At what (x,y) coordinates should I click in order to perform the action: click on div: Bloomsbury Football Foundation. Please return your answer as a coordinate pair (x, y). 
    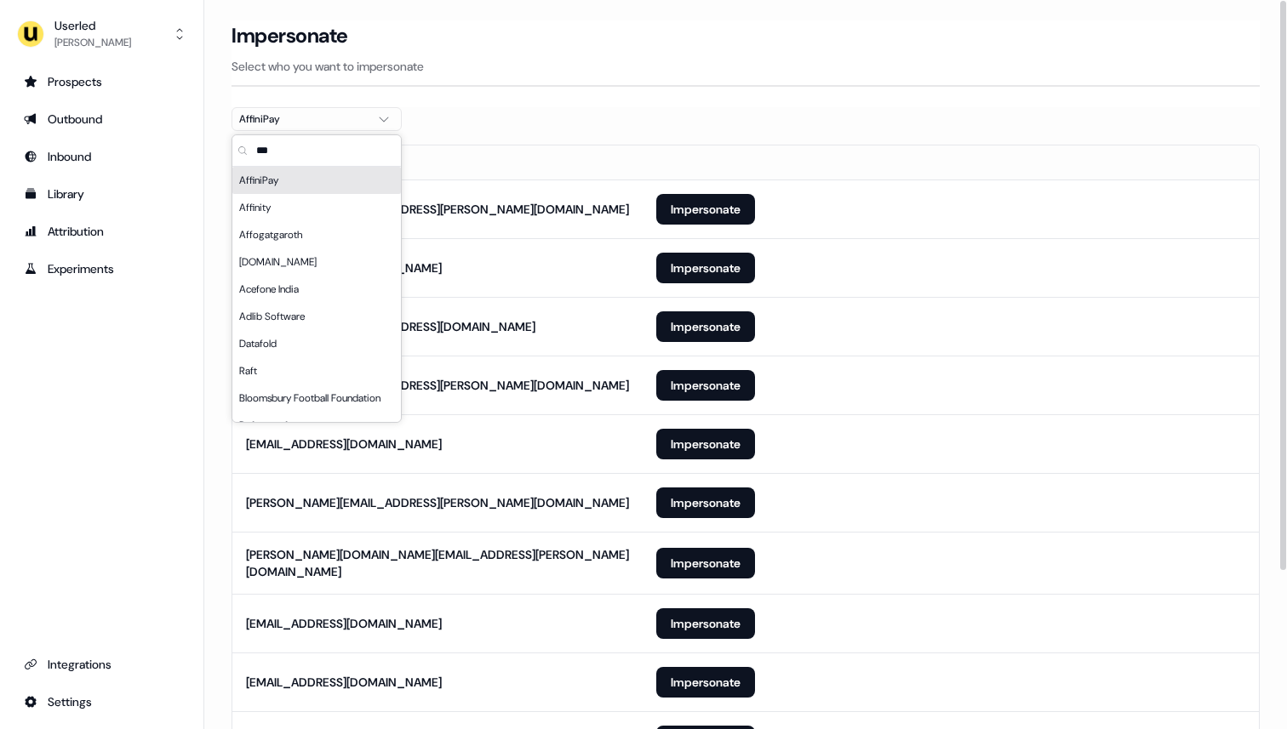
    Looking at the image, I should click on (317, 398).